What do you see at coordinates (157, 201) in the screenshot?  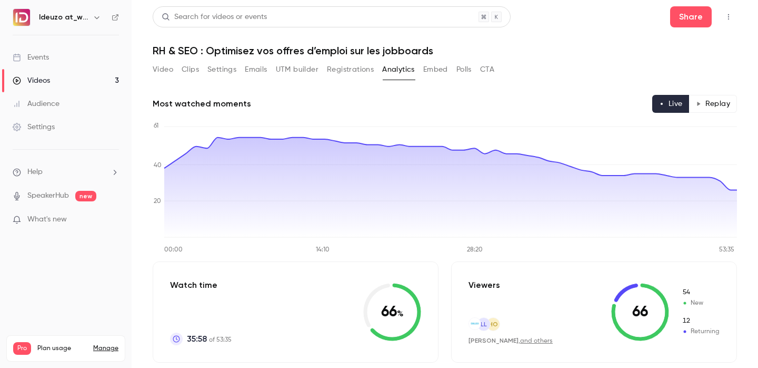 I see `tspan: 20` at bounding box center [157, 201].